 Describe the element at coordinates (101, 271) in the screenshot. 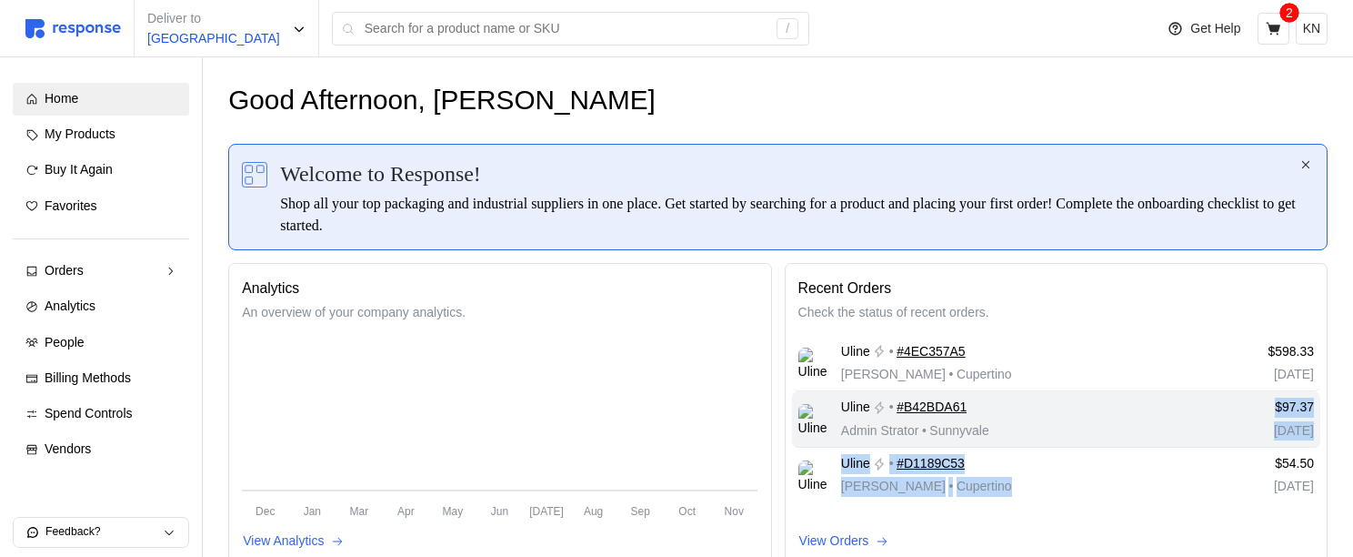

I see `a: Orders` at that location.